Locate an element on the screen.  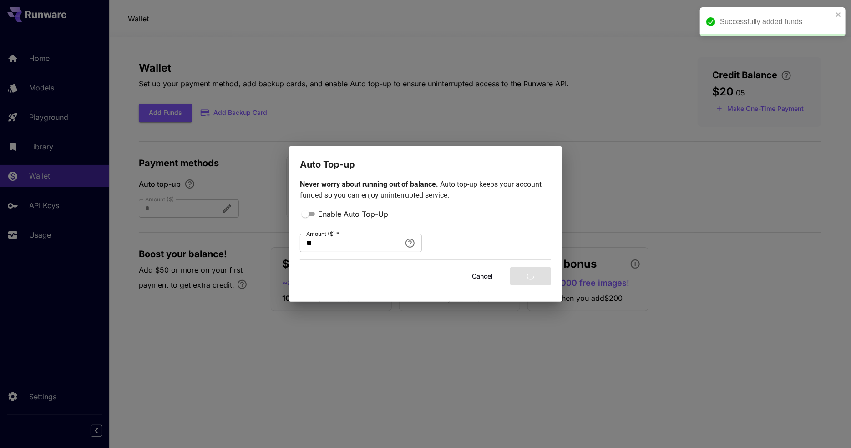
span: Never worry about running out of balance. is located at coordinates (370, 184).